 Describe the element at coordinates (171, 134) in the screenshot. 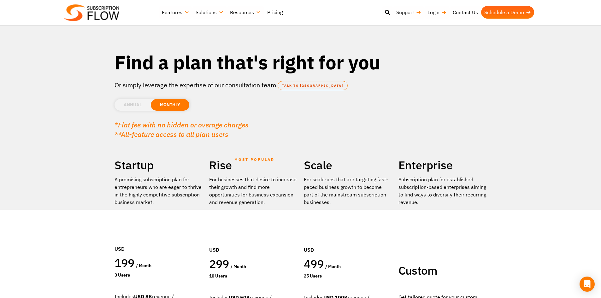

I see `em: **All-feature access to all plan users` at that location.